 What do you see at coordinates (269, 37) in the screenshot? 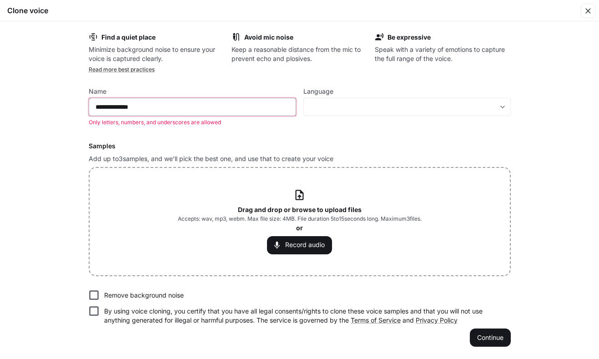
I see `b: Avoid mic noise` at bounding box center [269, 37].